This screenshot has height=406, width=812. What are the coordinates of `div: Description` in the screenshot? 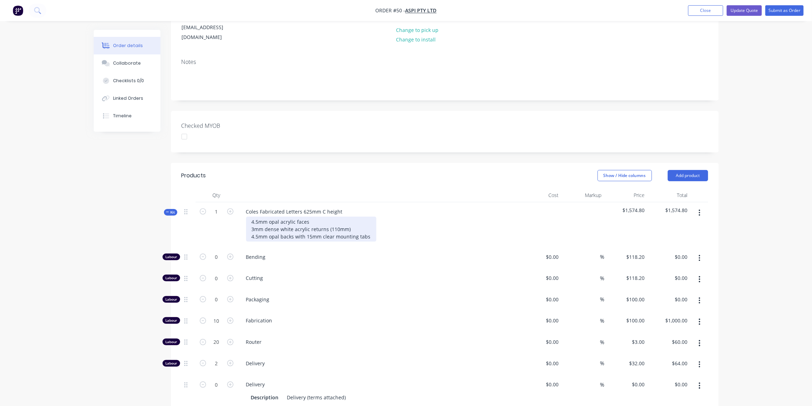 It's located at (265, 397).